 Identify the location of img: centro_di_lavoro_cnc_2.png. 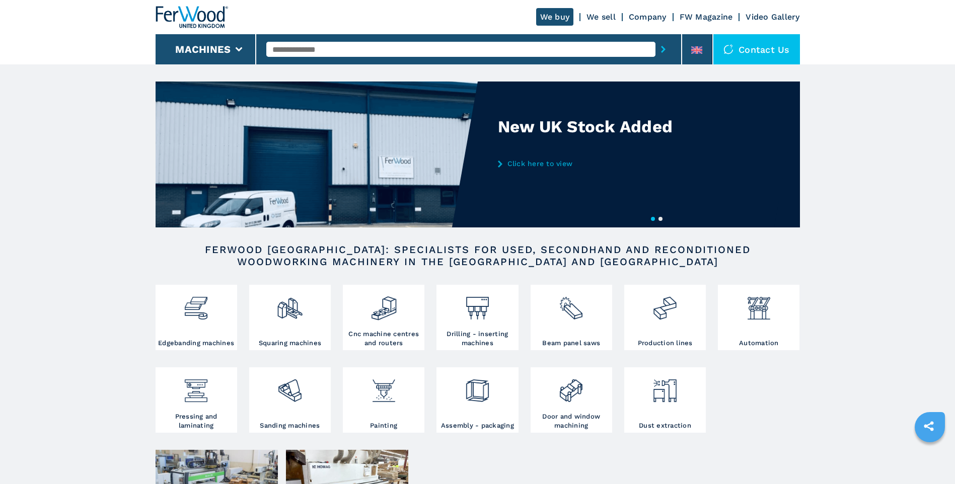
(384, 305).